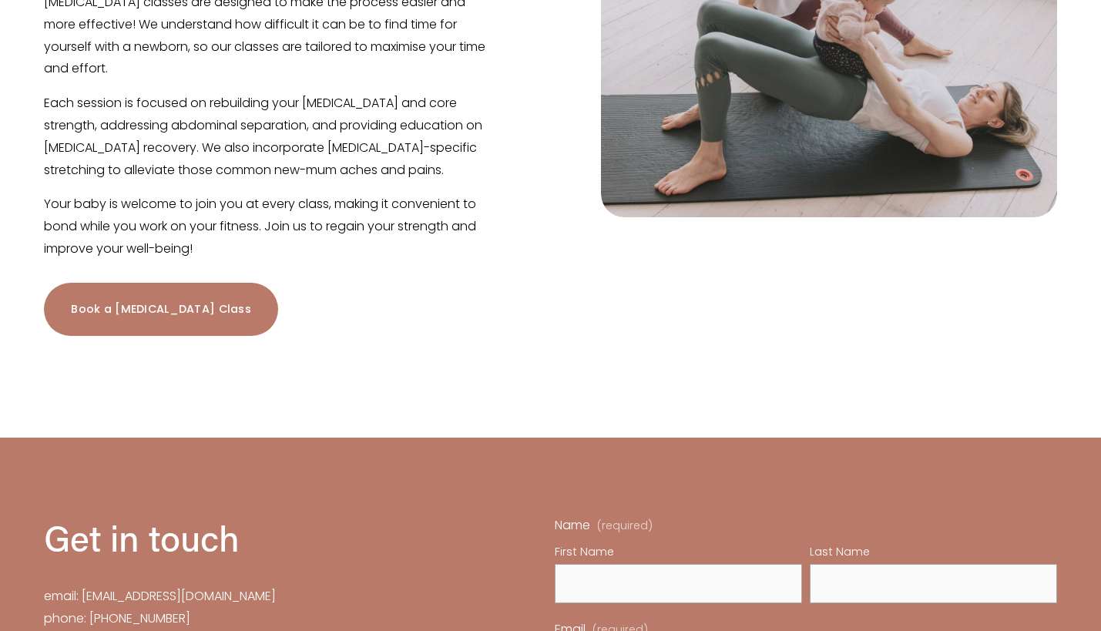 The image size is (1101, 631). Describe the element at coordinates (933, 553) in the screenshot. I see `div: Last Name` at that location.